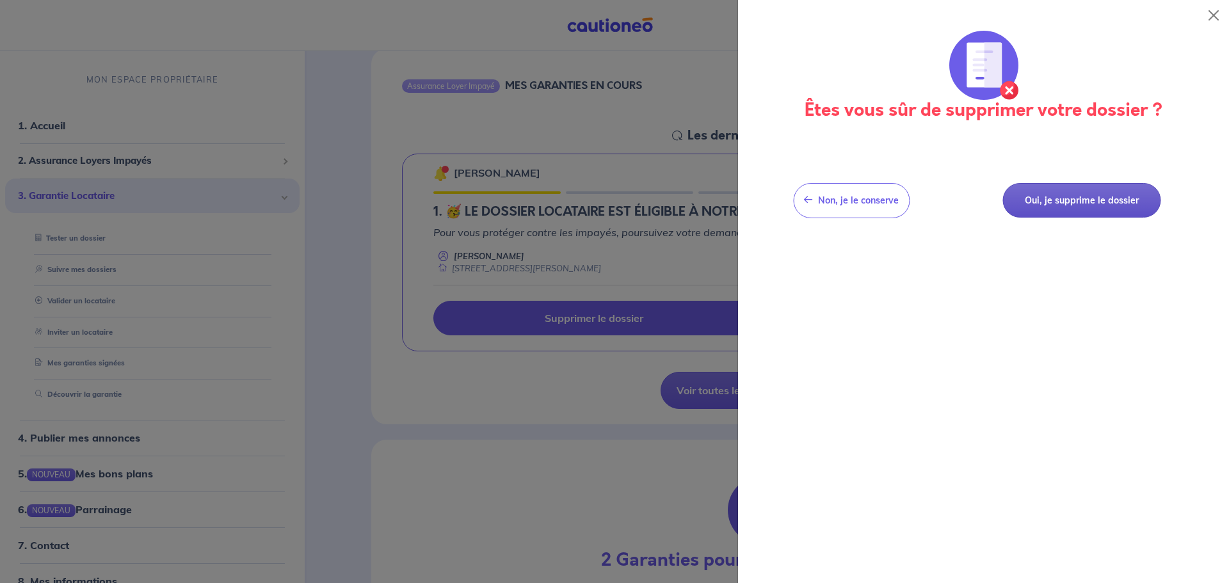 The width and height of the screenshot is (1229, 583). What do you see at coordinates (984, 65) in the screenshot?
I see `img: illu_annulation_contrat.svg` at bounding box center [984, 65].